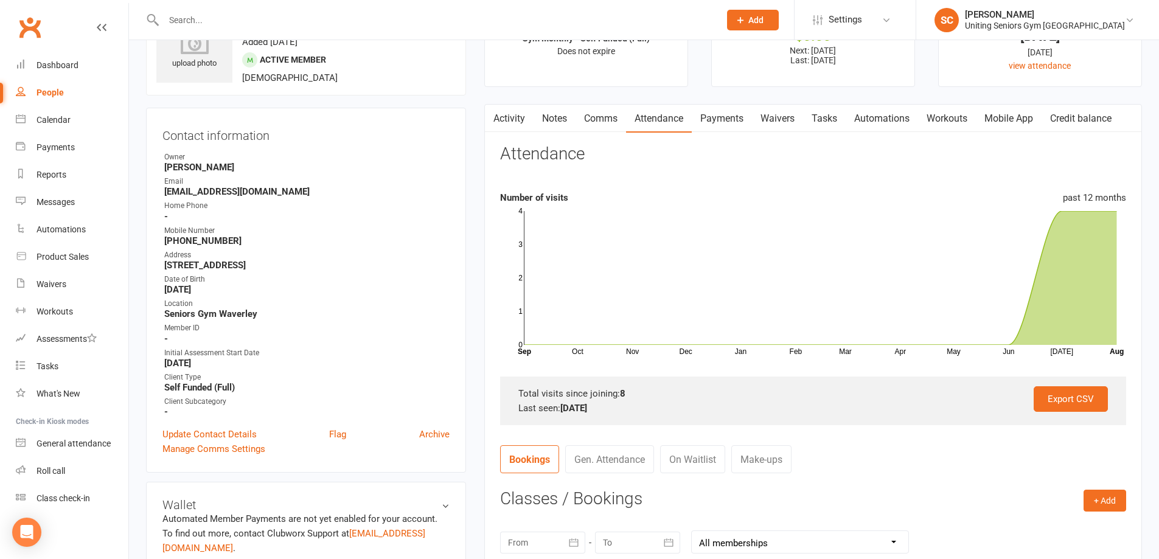 The height and width of the screenshot is (559, 1159). I want to click on div: SC, so click(947, 20).